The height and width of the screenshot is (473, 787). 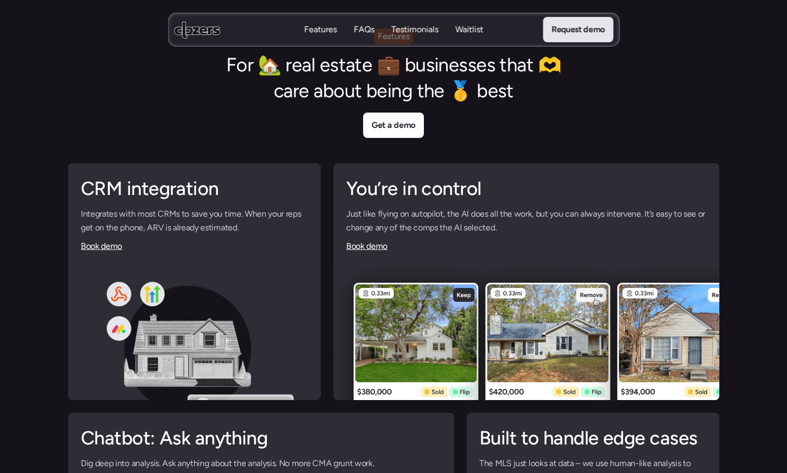 I want to click on p: Get a demo, so click(x=393, y=125).